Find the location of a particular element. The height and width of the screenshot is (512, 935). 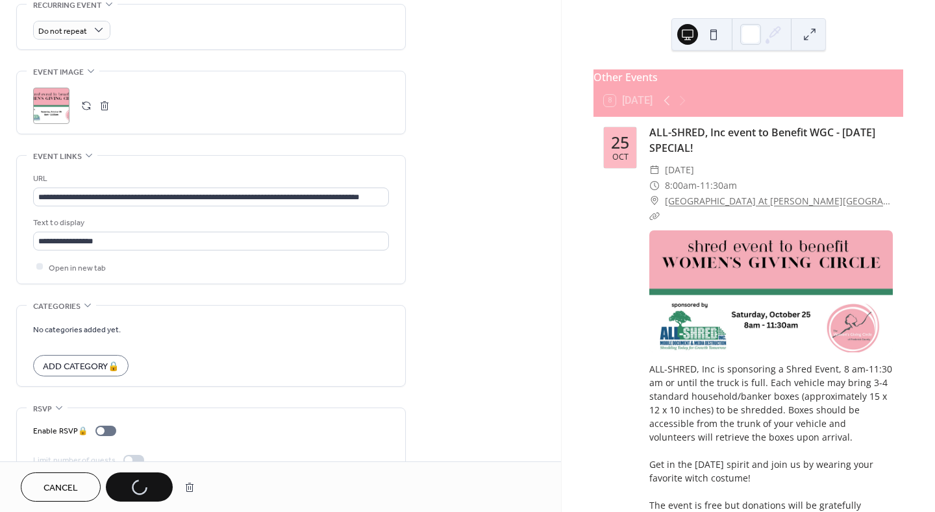

span: No categories added yet. is located at coordinates (77, 329).